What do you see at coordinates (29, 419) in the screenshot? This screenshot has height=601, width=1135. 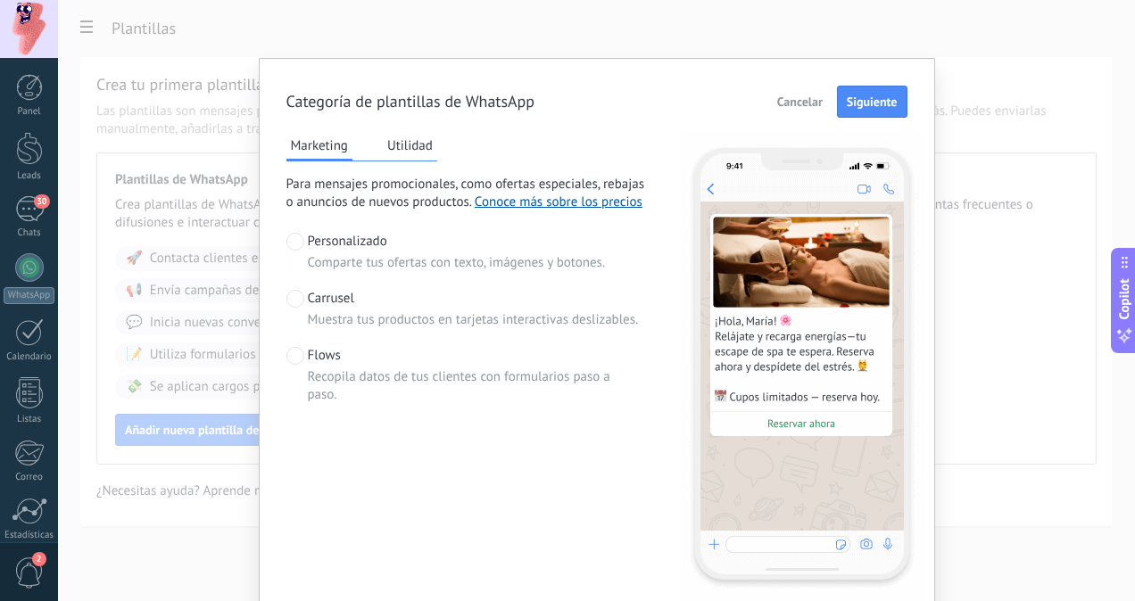 I see `div: Listas` at bounding box center [29, 419].